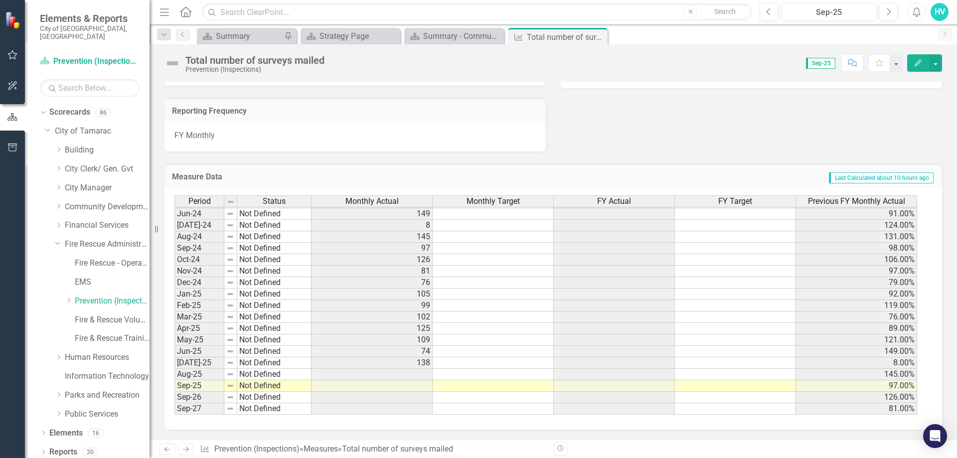 The width and height of the screenshot is (957, 458). I want to click on img: ClearPoint Strategy, so click(13, 19).